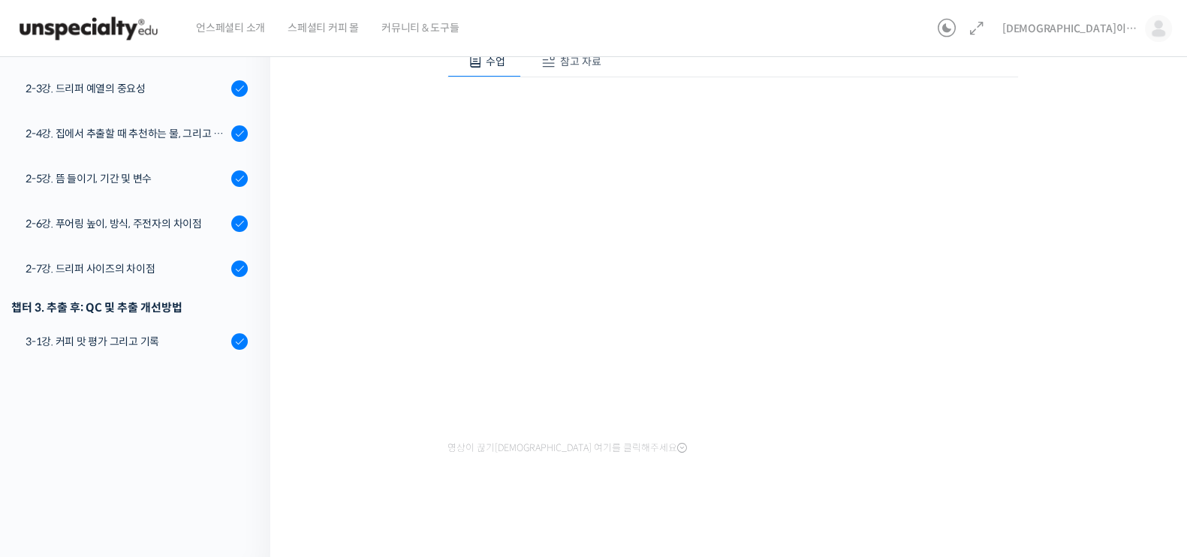 This screenshot has width=1187, height=557. Describe the element at coordinates (52, 461) in the screenshot. I see `span: 홈` at that location.